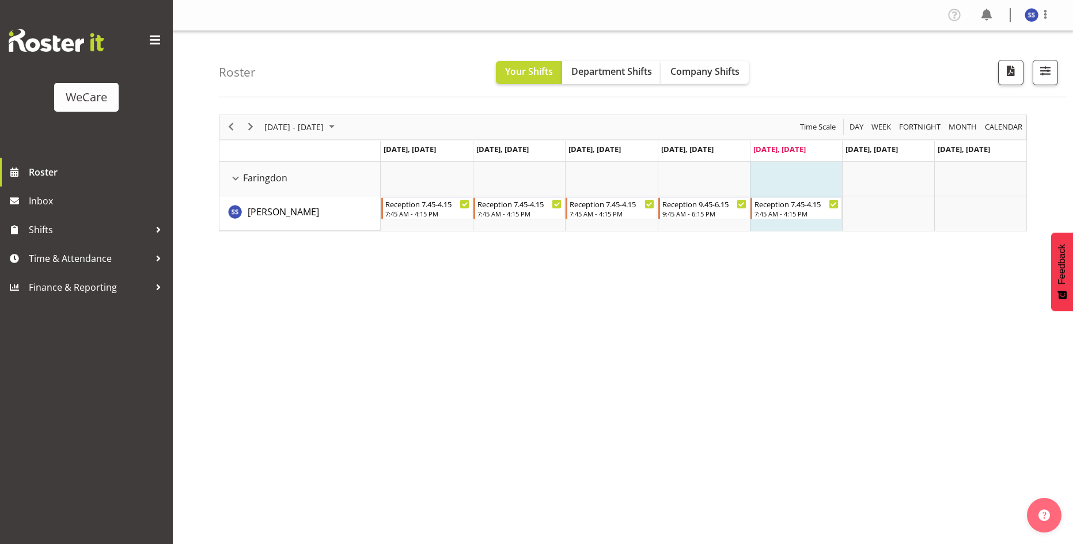  What do you see at coordinates (98, 201) in the screenshot?
I see `span: Inbox` at bounding box center [98, 201].